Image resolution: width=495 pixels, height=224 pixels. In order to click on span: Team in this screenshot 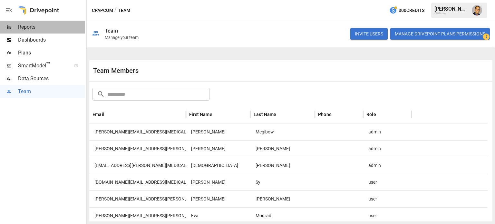, I will do `click(52, 91)`.